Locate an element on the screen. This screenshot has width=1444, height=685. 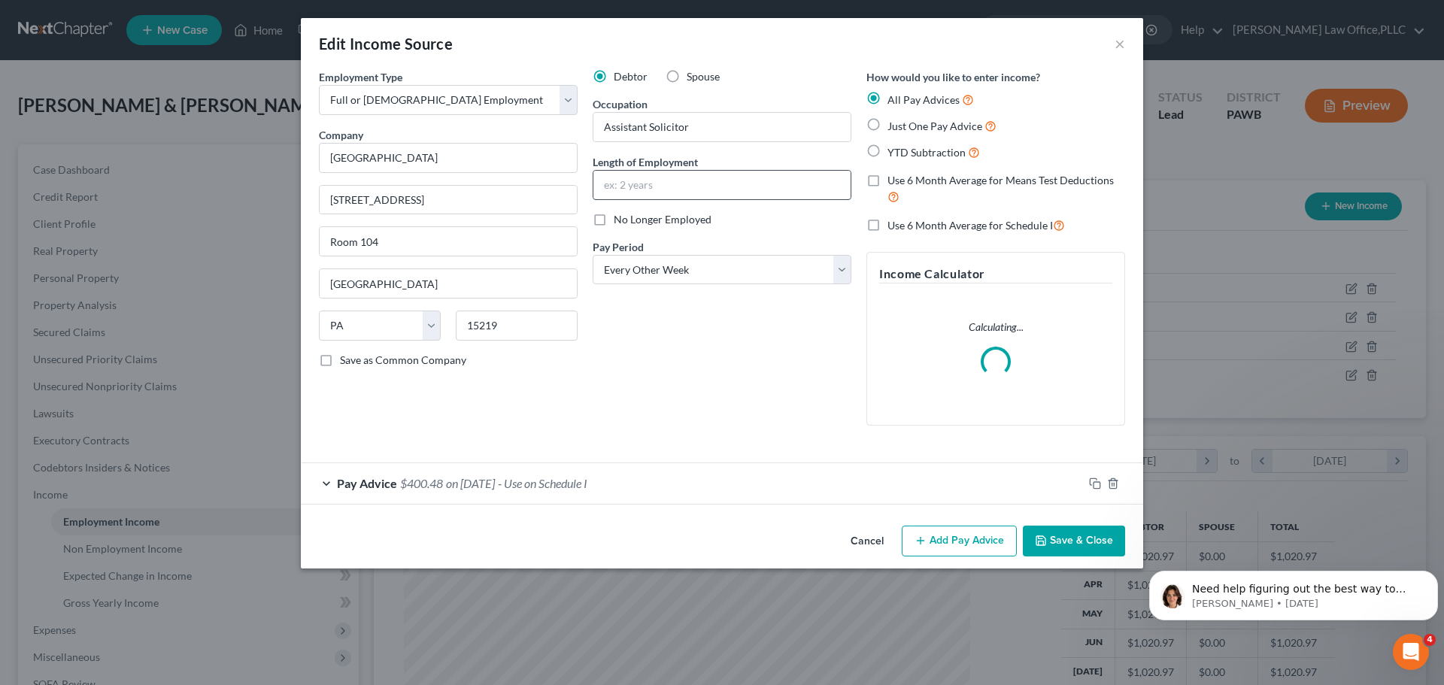
span: Pay Advice is located at coordinates (367, 483).